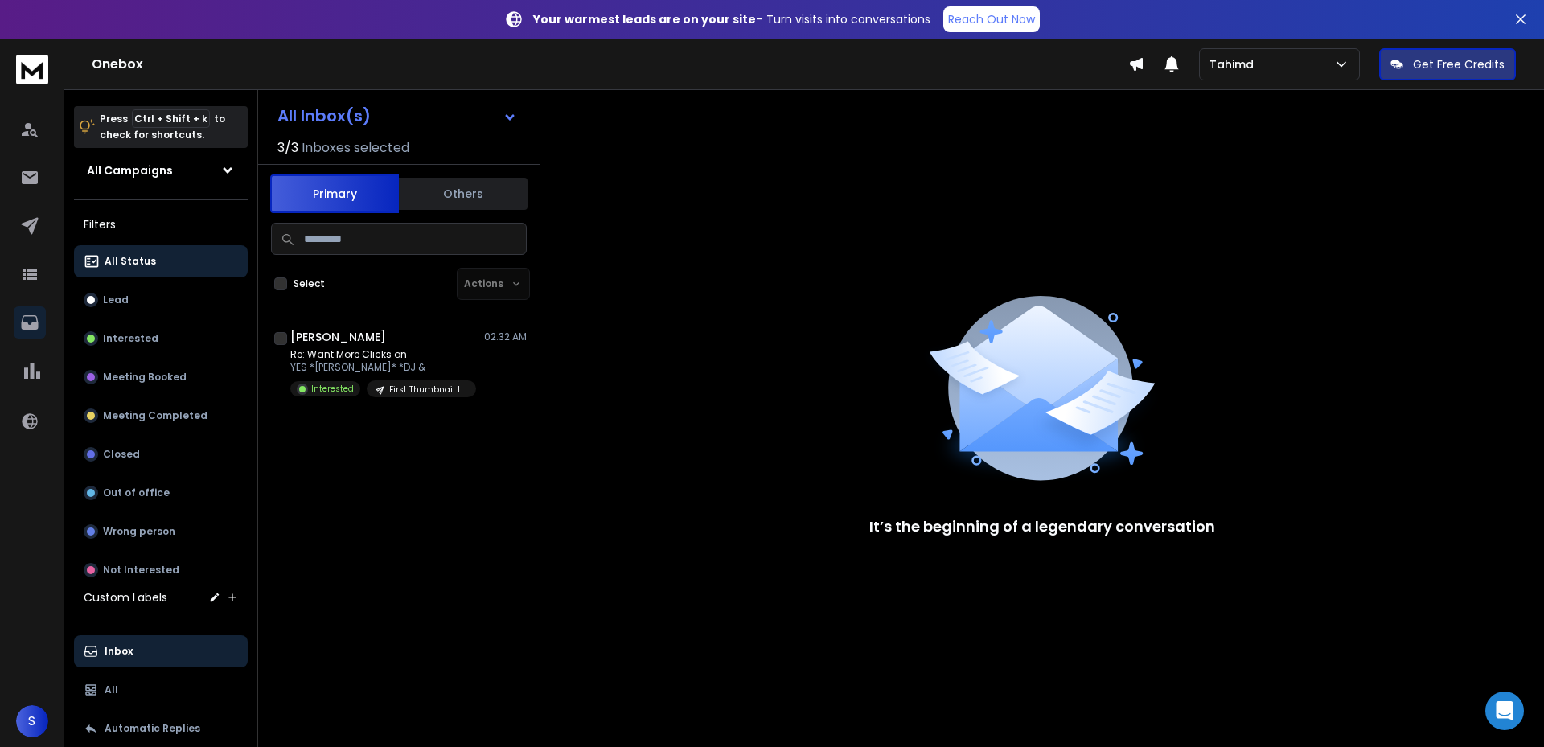 This screenshot has width=1544, height=747. I want to click on p: Not Interested, so click(141, 570).